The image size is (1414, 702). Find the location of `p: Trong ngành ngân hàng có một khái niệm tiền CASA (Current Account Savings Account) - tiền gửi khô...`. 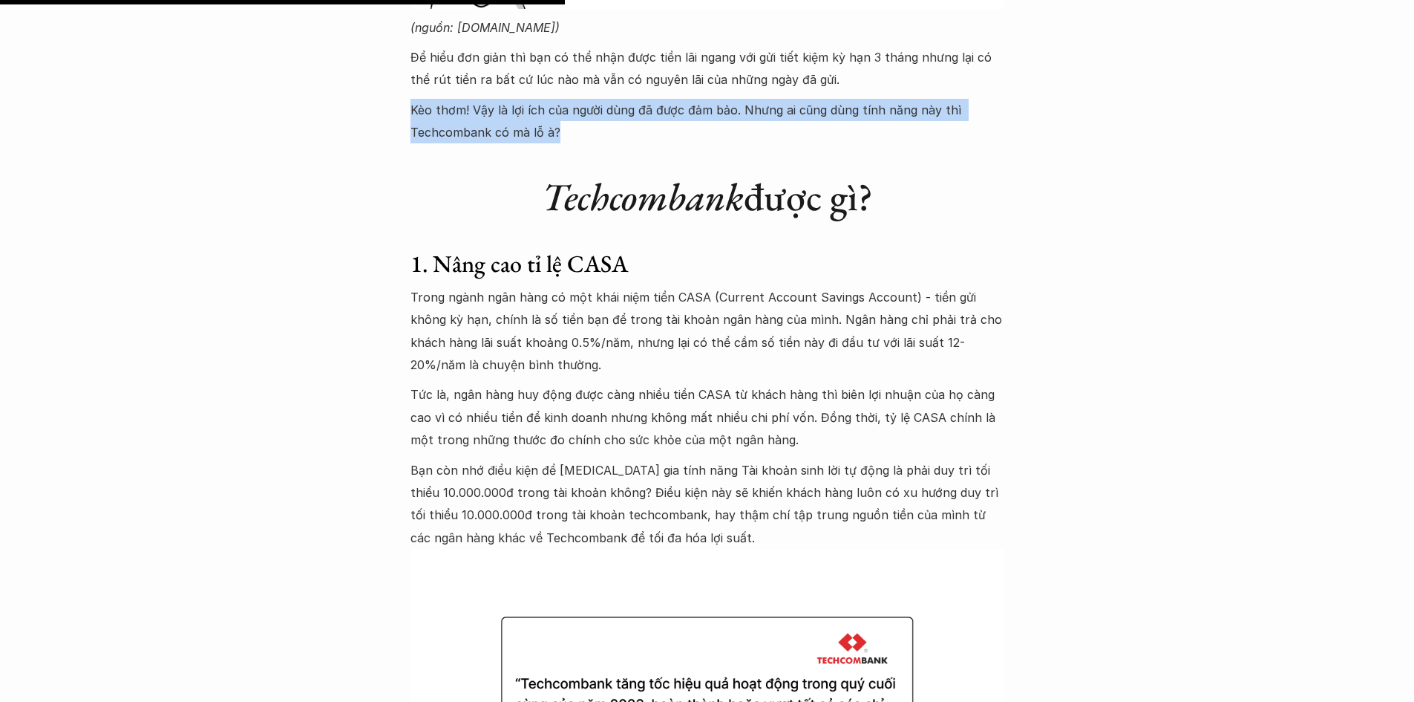

p: Trong ngành ngân hàng có một khái niệm tiền CASA (Current Account Savings Account) - tiền gửi khô... is located at coordinates (707, 331).